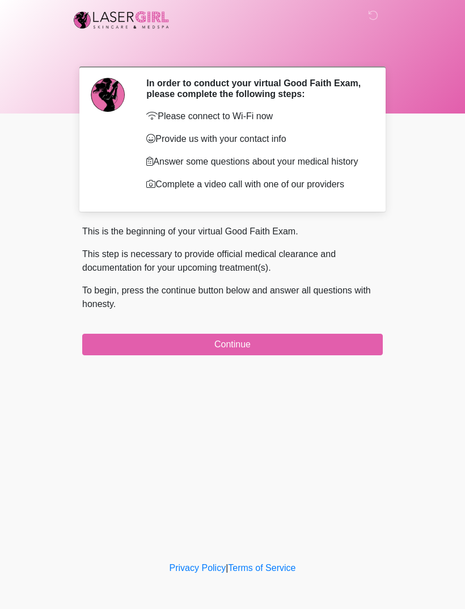 The image size is (465, 609). I want to click on p: Answer some questions about your medical history, so click(256, 162).